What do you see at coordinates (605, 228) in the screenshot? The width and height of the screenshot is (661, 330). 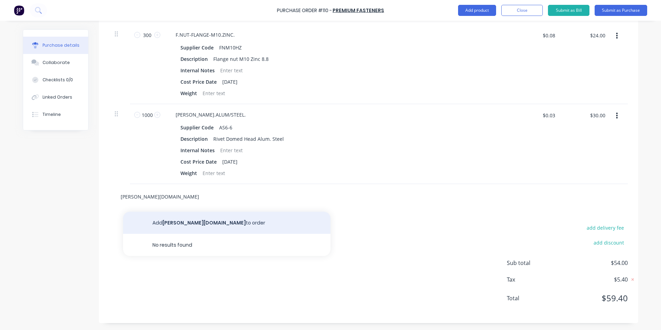 I see `button: add delivery fee` at bounding box center [605, 228].